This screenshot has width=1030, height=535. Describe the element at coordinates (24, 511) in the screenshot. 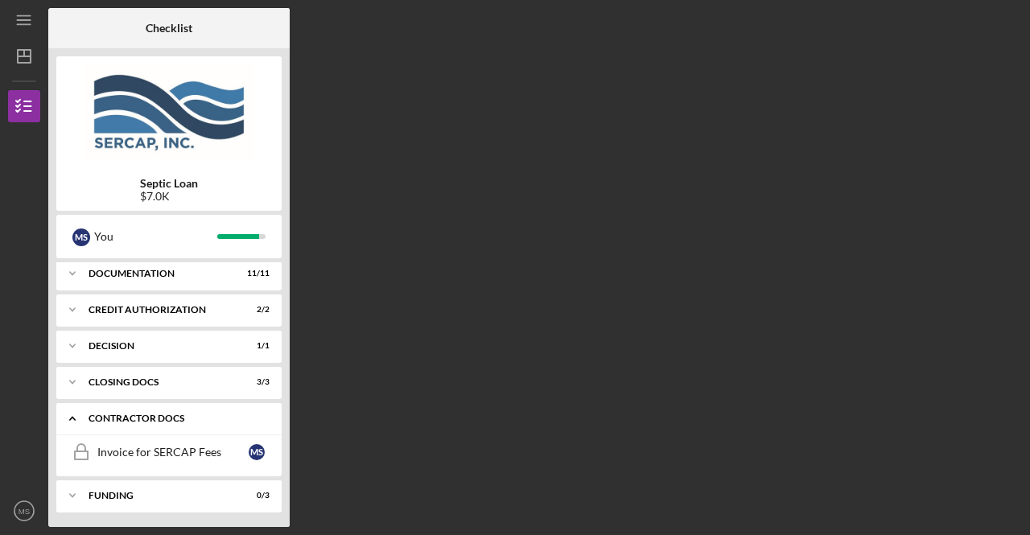

I see `button: MS` at that location.